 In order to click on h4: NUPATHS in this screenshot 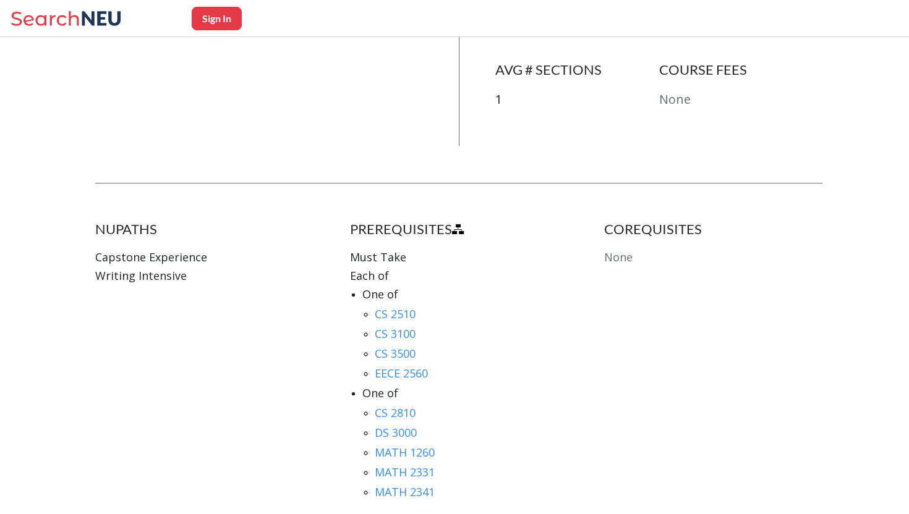, I will do `click(204, 229)`.